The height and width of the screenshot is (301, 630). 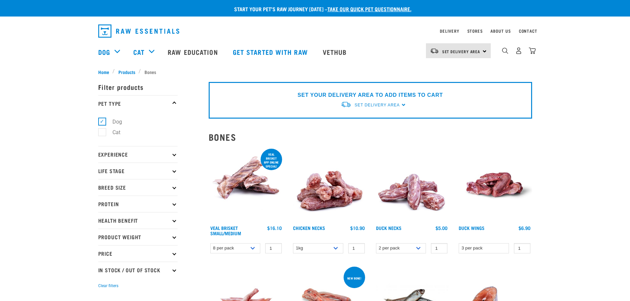 I want to click on a: Raw Education, so click(x=193, y=52).